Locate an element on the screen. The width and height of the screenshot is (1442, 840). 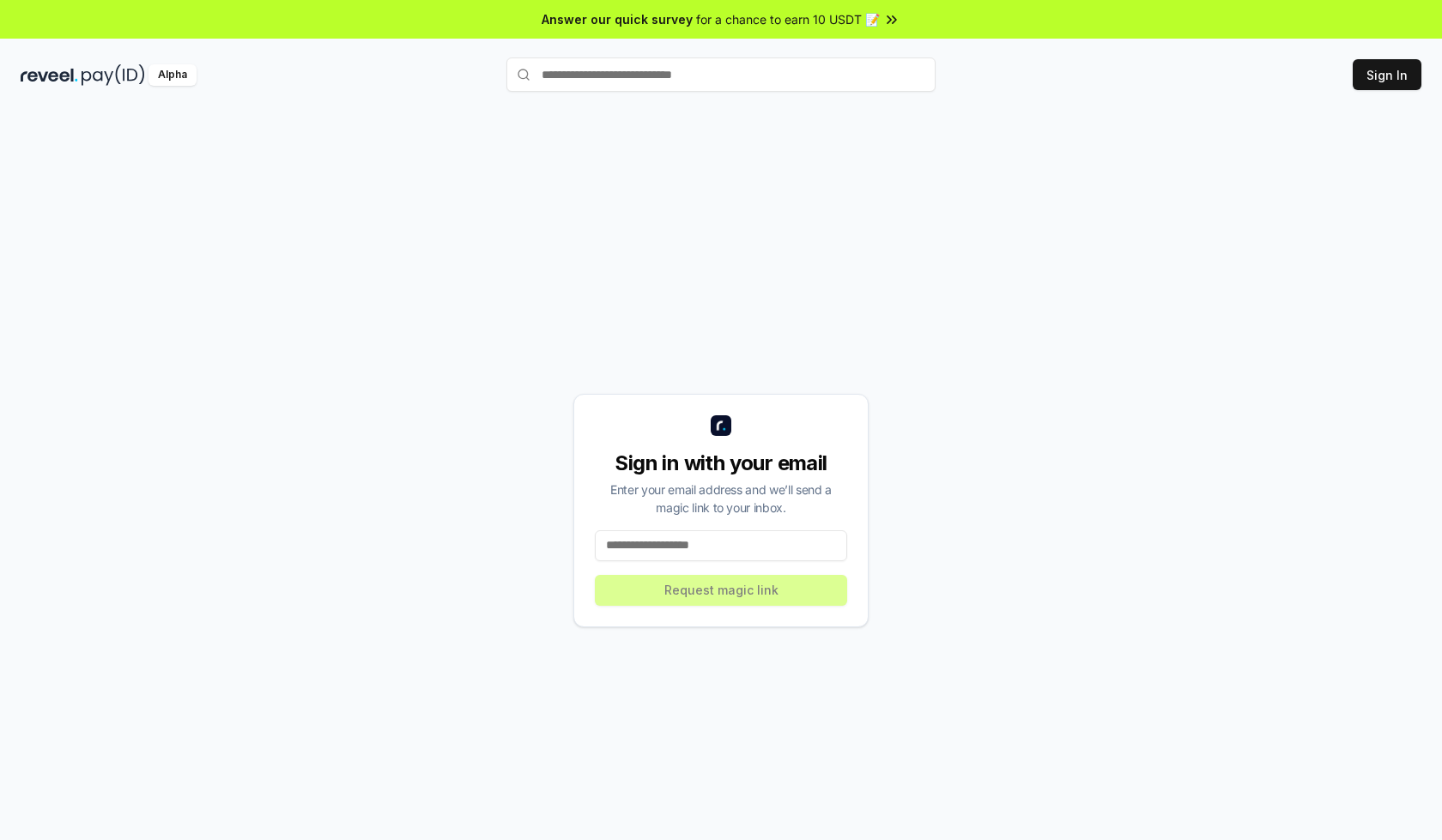
div: Alpha is located at coordinates (172, 75).